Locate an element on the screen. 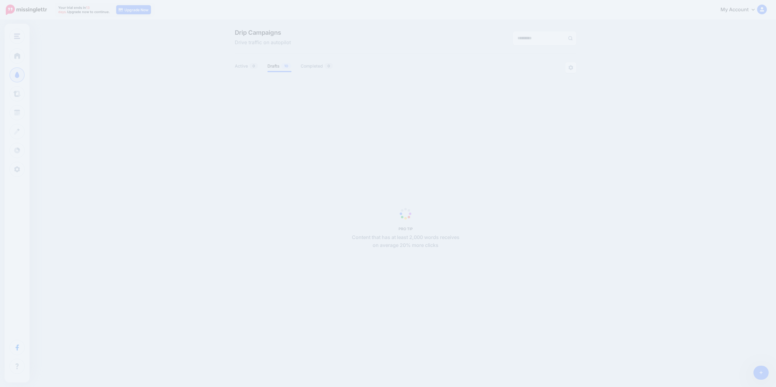 This screenshot has height=387, width=776. a: My Account is located at coordinates (740, 10).